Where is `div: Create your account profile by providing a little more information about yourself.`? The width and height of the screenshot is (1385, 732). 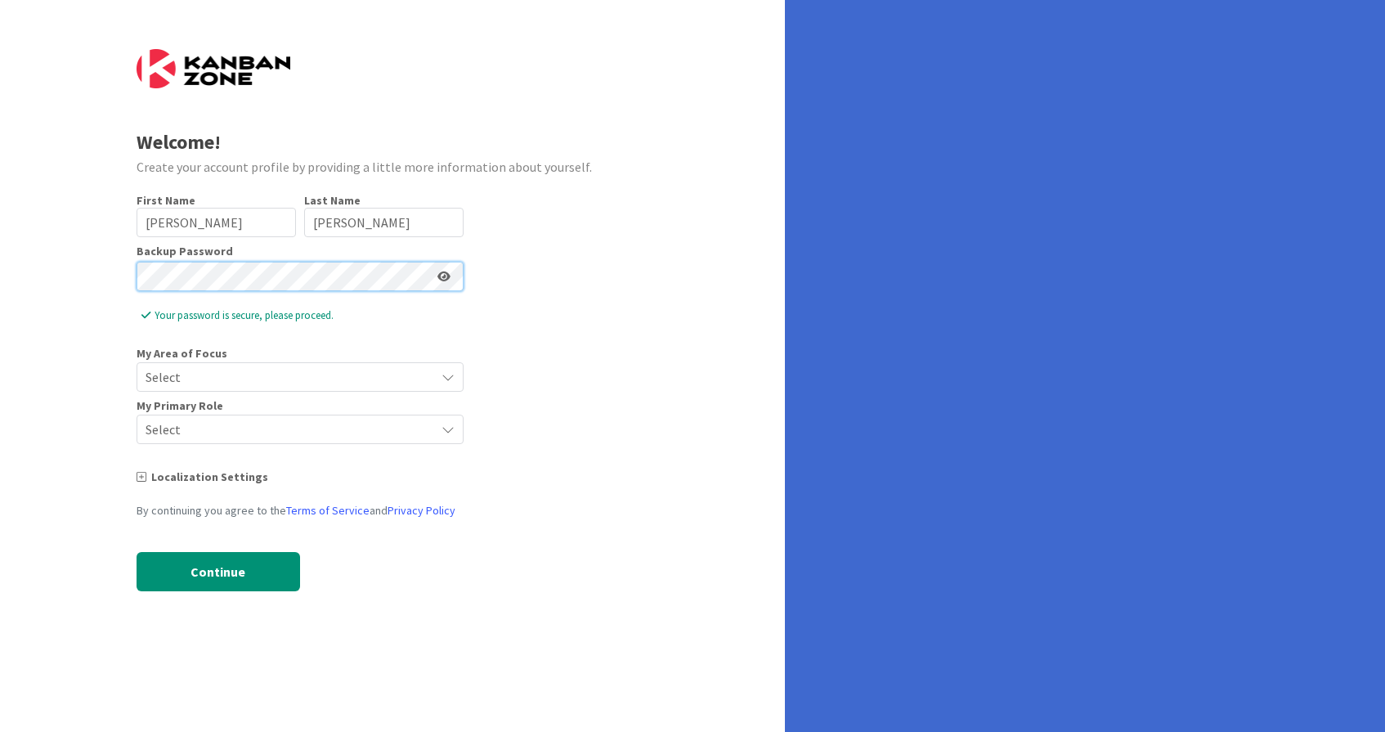 div: Create your account profile by providing a little more information about yourself. is located at coordinates (393, 167).